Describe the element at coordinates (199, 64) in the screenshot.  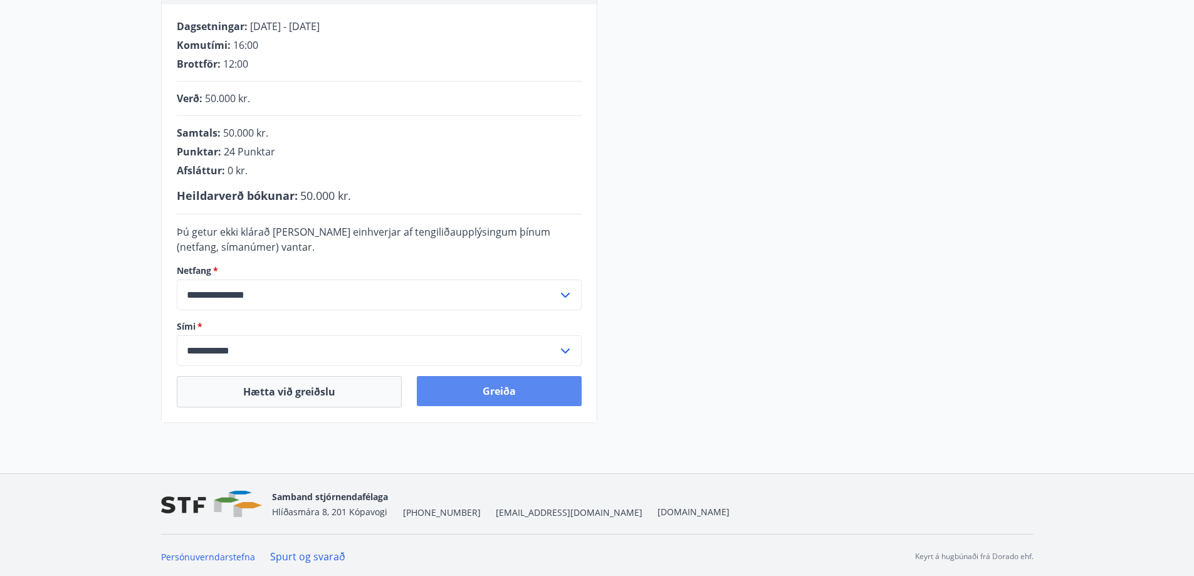
I see `span: Brottför :` at that location.